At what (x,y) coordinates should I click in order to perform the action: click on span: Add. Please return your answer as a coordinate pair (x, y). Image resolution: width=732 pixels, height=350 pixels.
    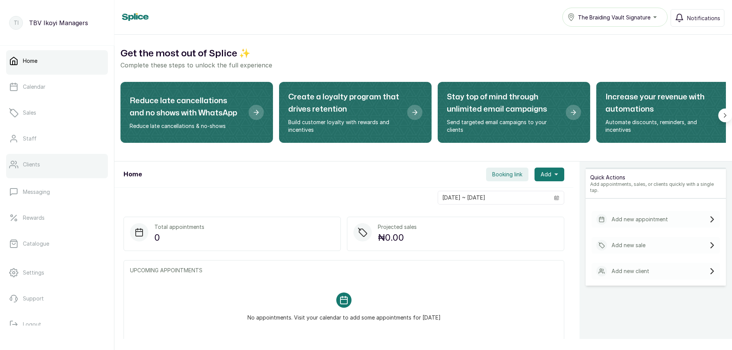
    Looking at the image, I should click on (546, 175).